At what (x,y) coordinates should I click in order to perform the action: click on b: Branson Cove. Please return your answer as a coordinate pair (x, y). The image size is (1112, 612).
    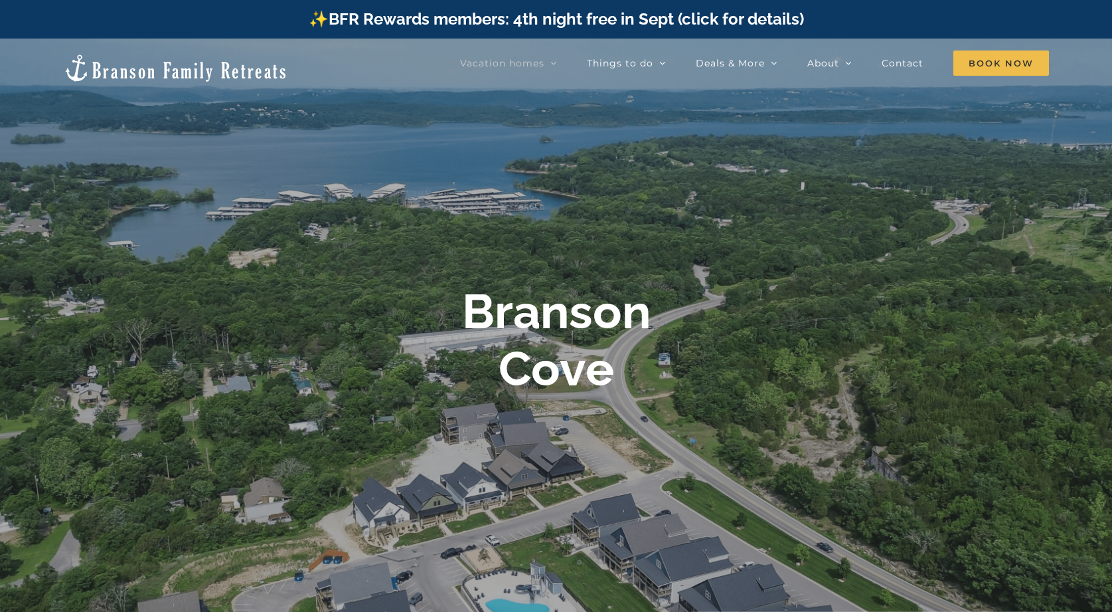
    Looking at the image, I should click on (557, 339).